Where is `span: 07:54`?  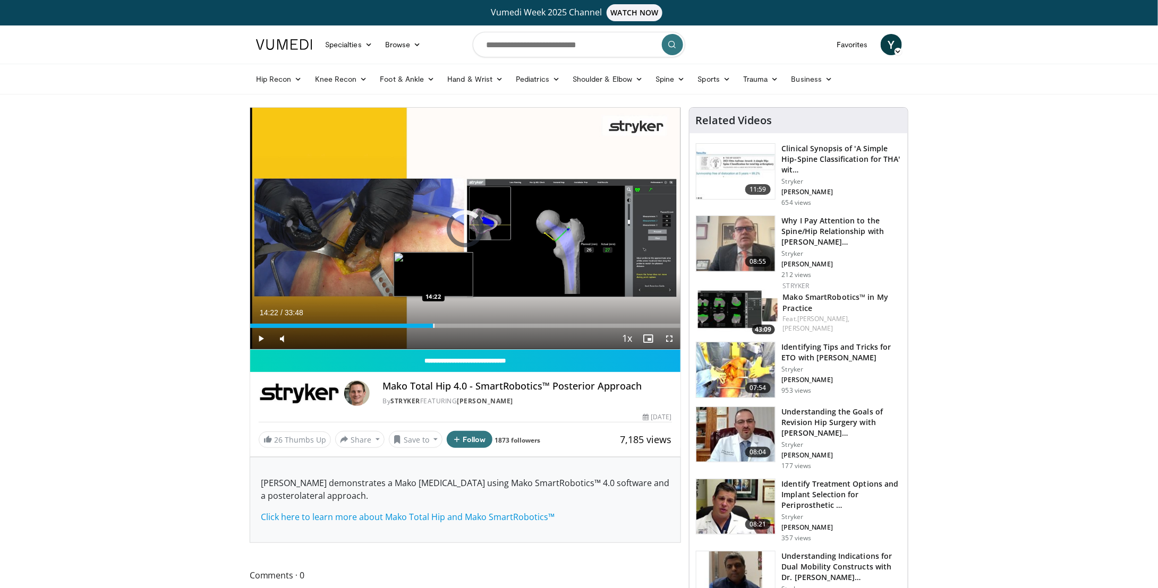
span: 07:54 is located at coordinates (758, 388).